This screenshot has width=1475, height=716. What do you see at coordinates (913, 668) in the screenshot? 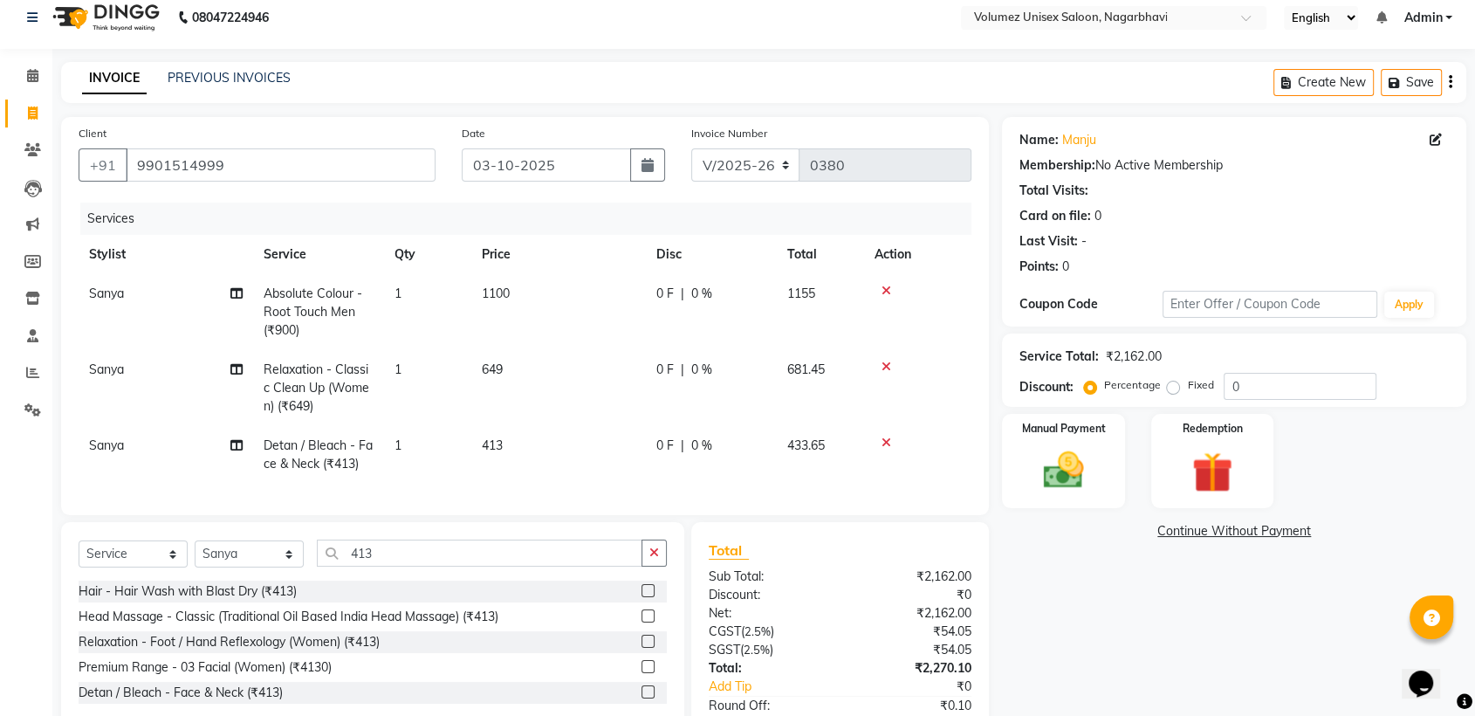
I see `div: ₹2,270.10` at bounding box center [913, 668].